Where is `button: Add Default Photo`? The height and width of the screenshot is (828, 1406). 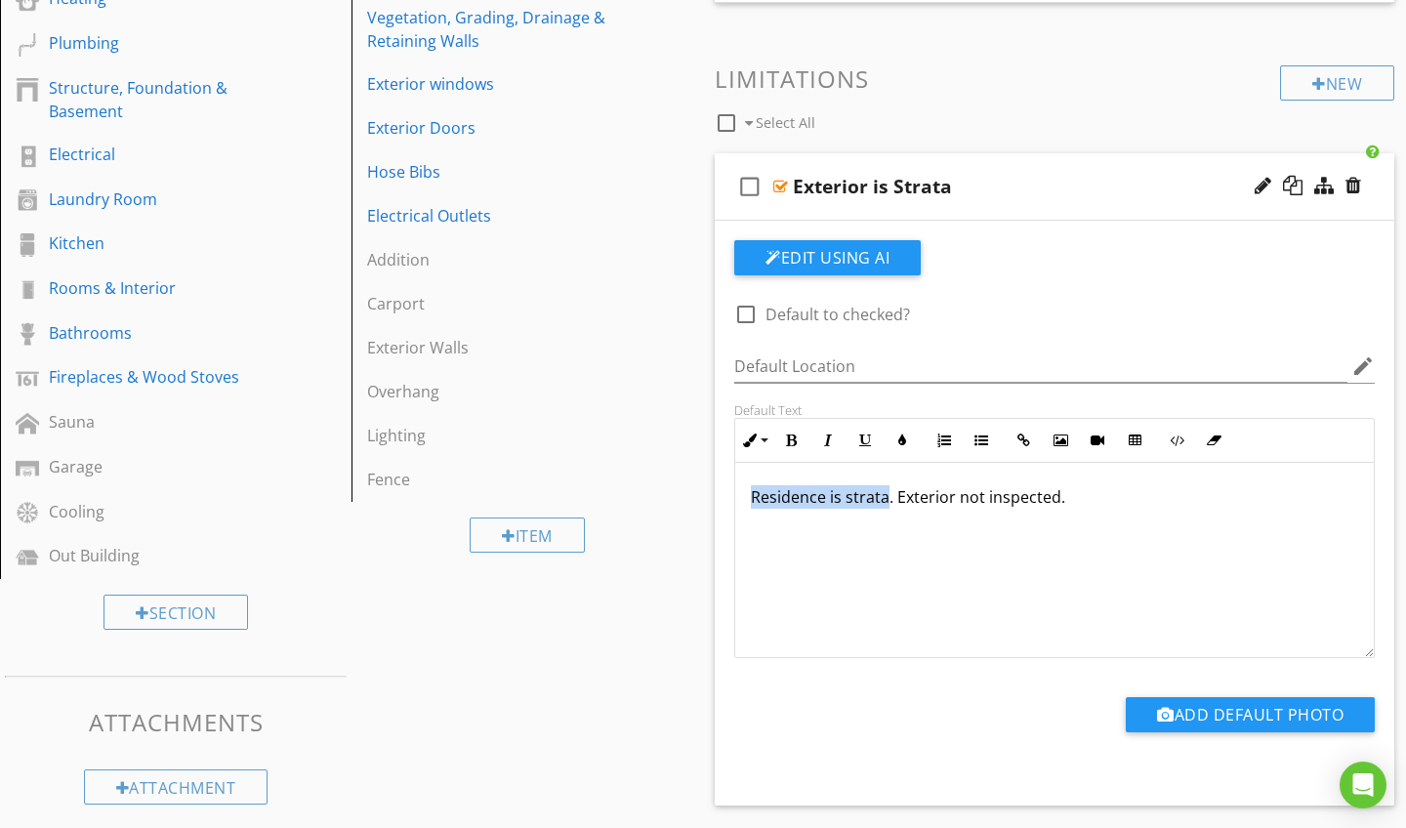
button: Add Default Photo is located at coordinates (1249, 715).